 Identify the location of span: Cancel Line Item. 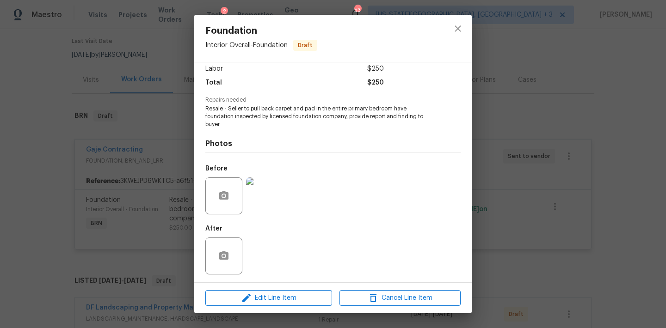
(400, 298).